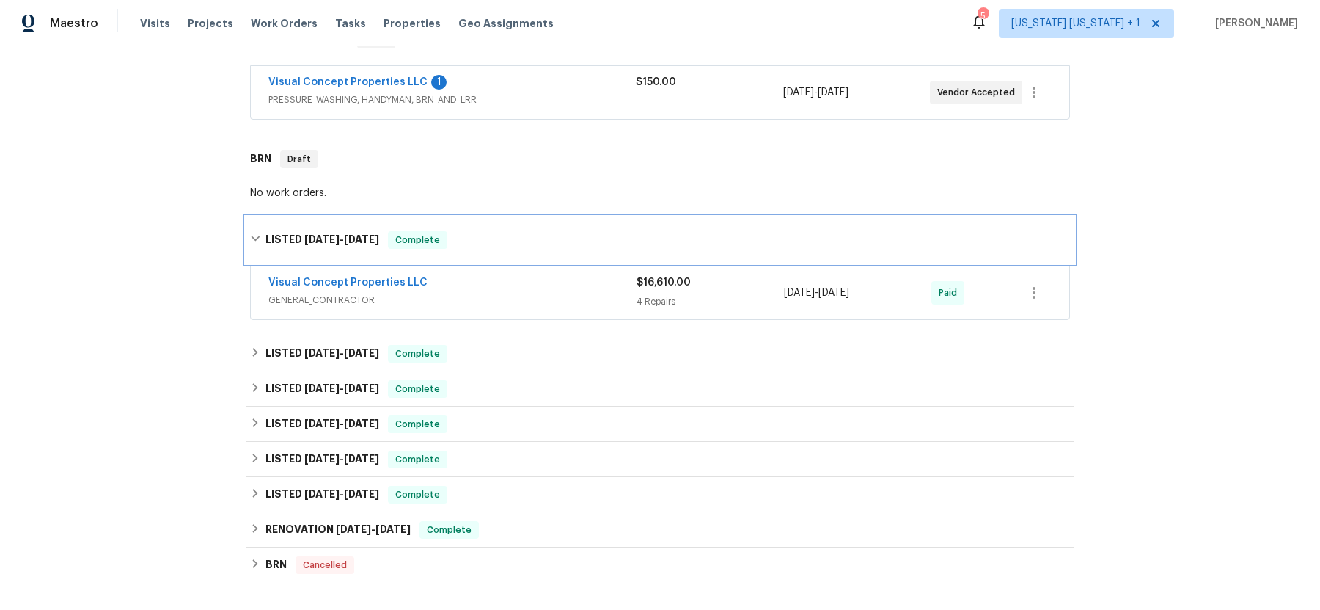 This screenshot has height=610, width=1320. I want to click on span: $150.00, so click(656, 82).